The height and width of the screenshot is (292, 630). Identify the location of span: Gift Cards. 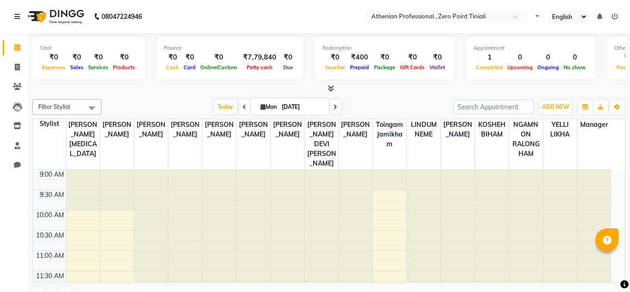
(412, 67).